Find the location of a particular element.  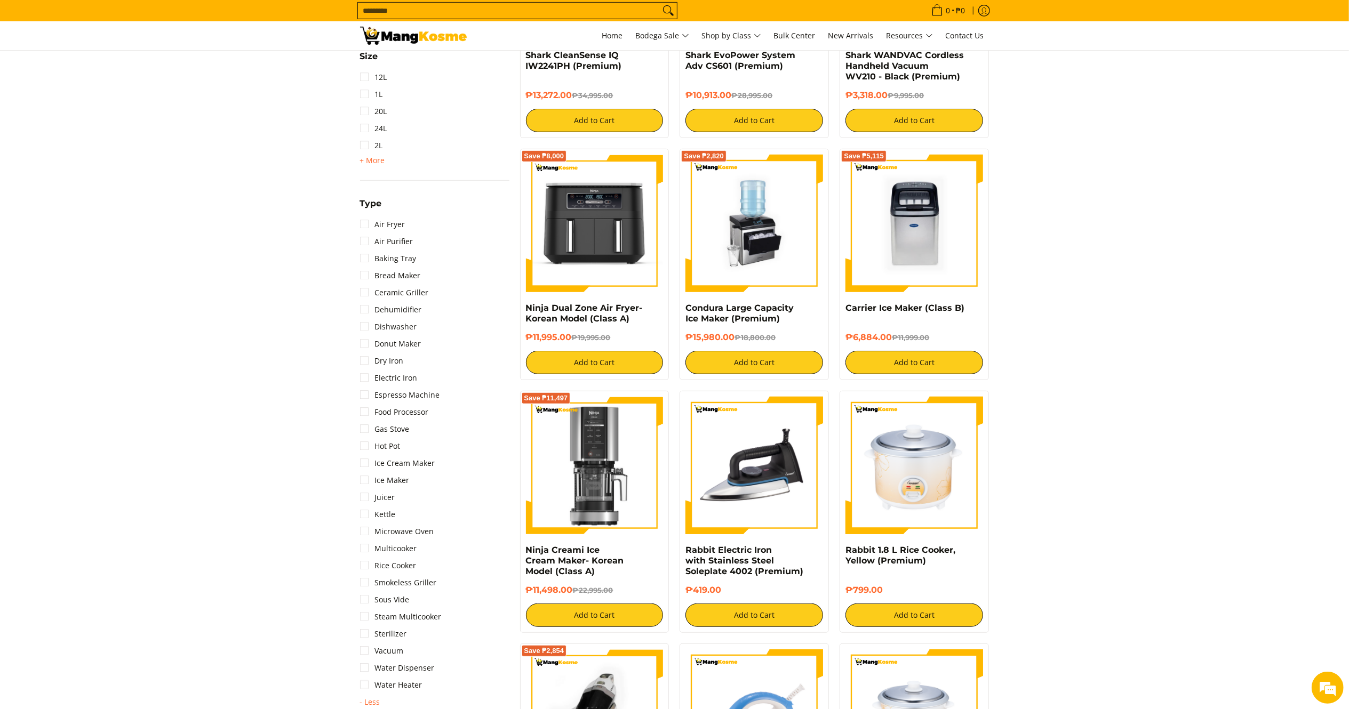

a: Air Fryer is located at coordinates (382, 225).